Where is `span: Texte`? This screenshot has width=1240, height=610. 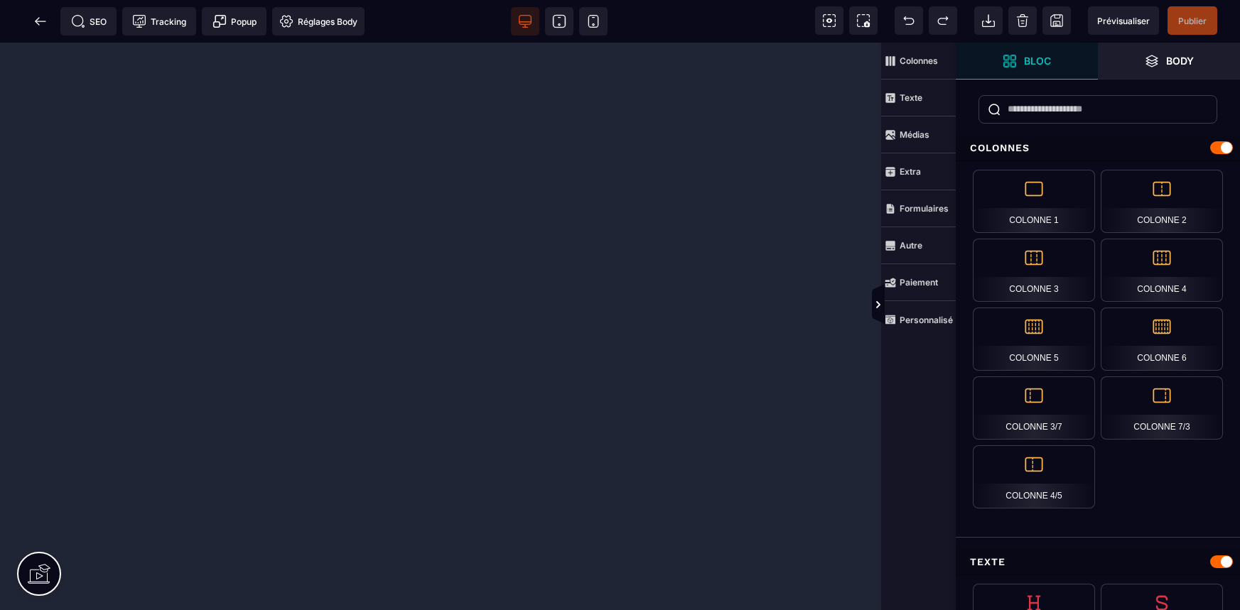
span: Texte is located at coordinates (918, 98).